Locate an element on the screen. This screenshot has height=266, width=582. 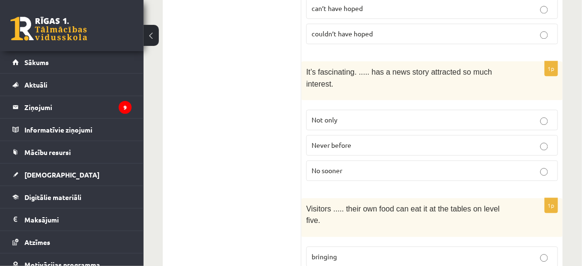
input: bringing is located at coordinates (545, 258).